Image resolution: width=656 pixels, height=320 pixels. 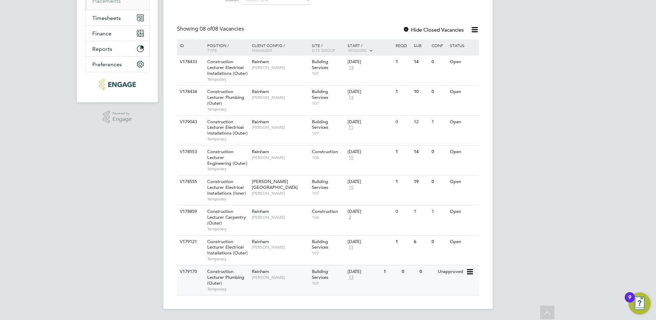 I want to click on div: 6, so click(x=421, y=242).